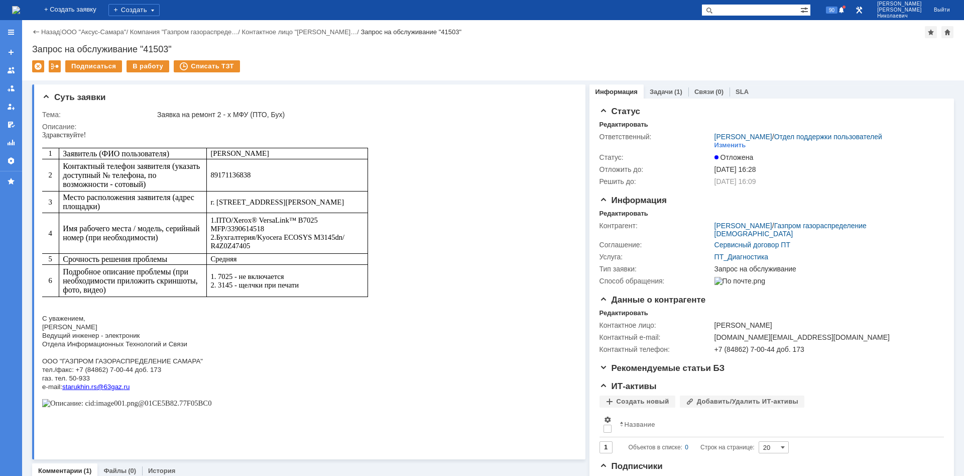  What do you see at coordinates (859, 10) in the screenshot?
I see `a: Перейти в интерфейс администратора` at bounding box center [859, 10].